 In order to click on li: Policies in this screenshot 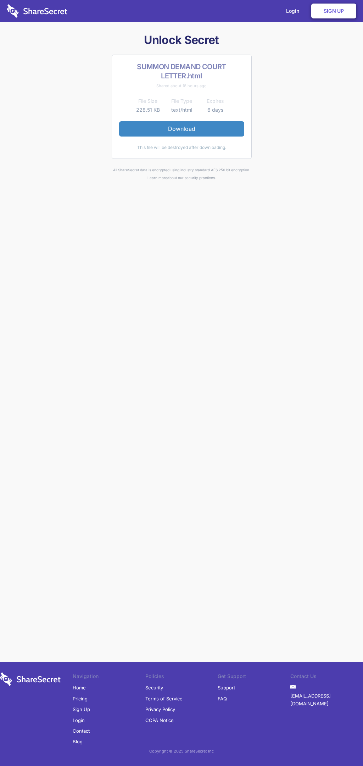, I will do `click(182, 677)`.